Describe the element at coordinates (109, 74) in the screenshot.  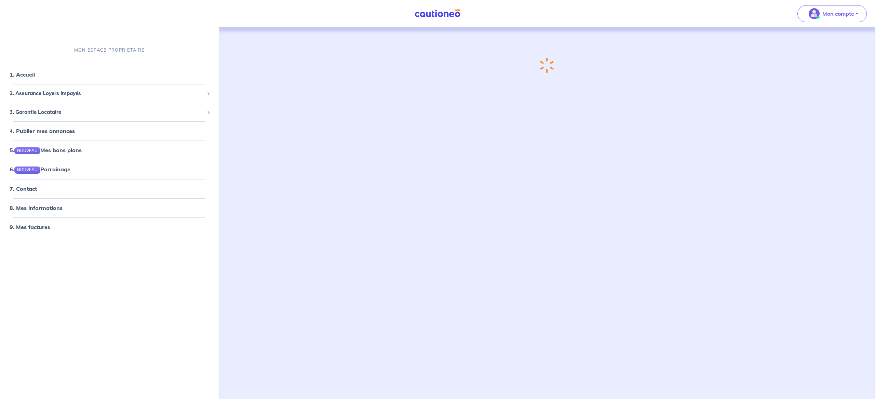
I see `div: 1. Accueil` at that location.